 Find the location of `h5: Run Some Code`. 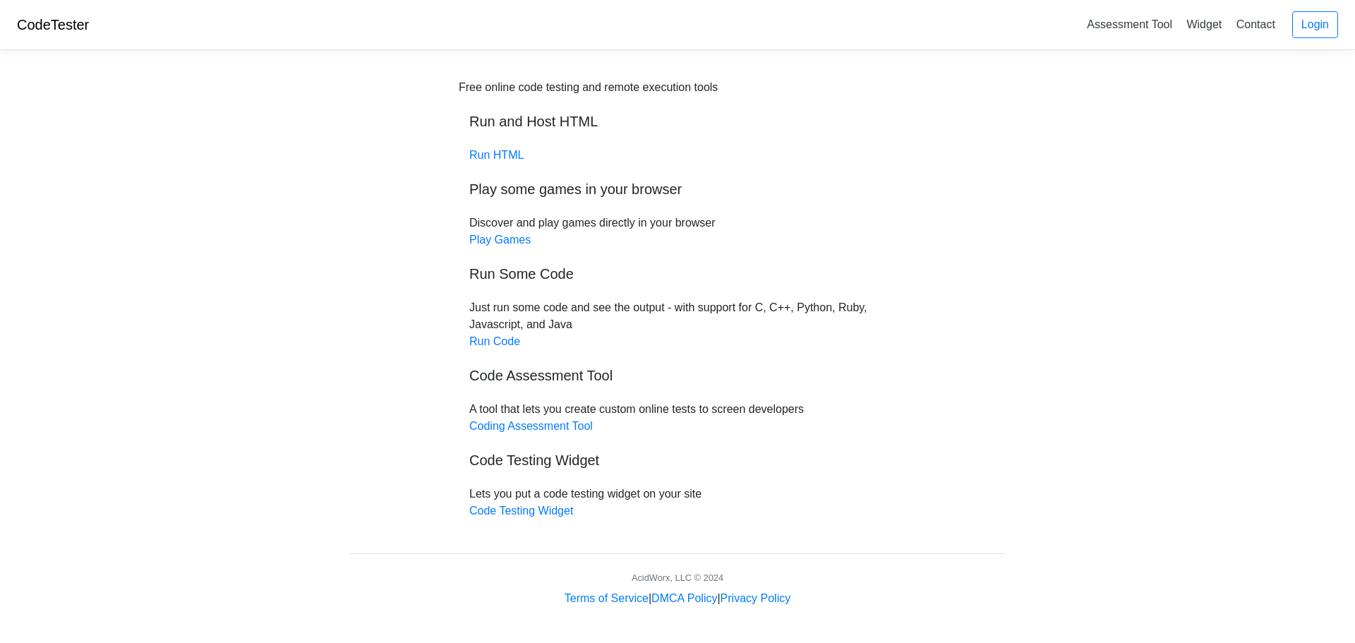

h5: Run Some Code is located at coordinates (678, 274).